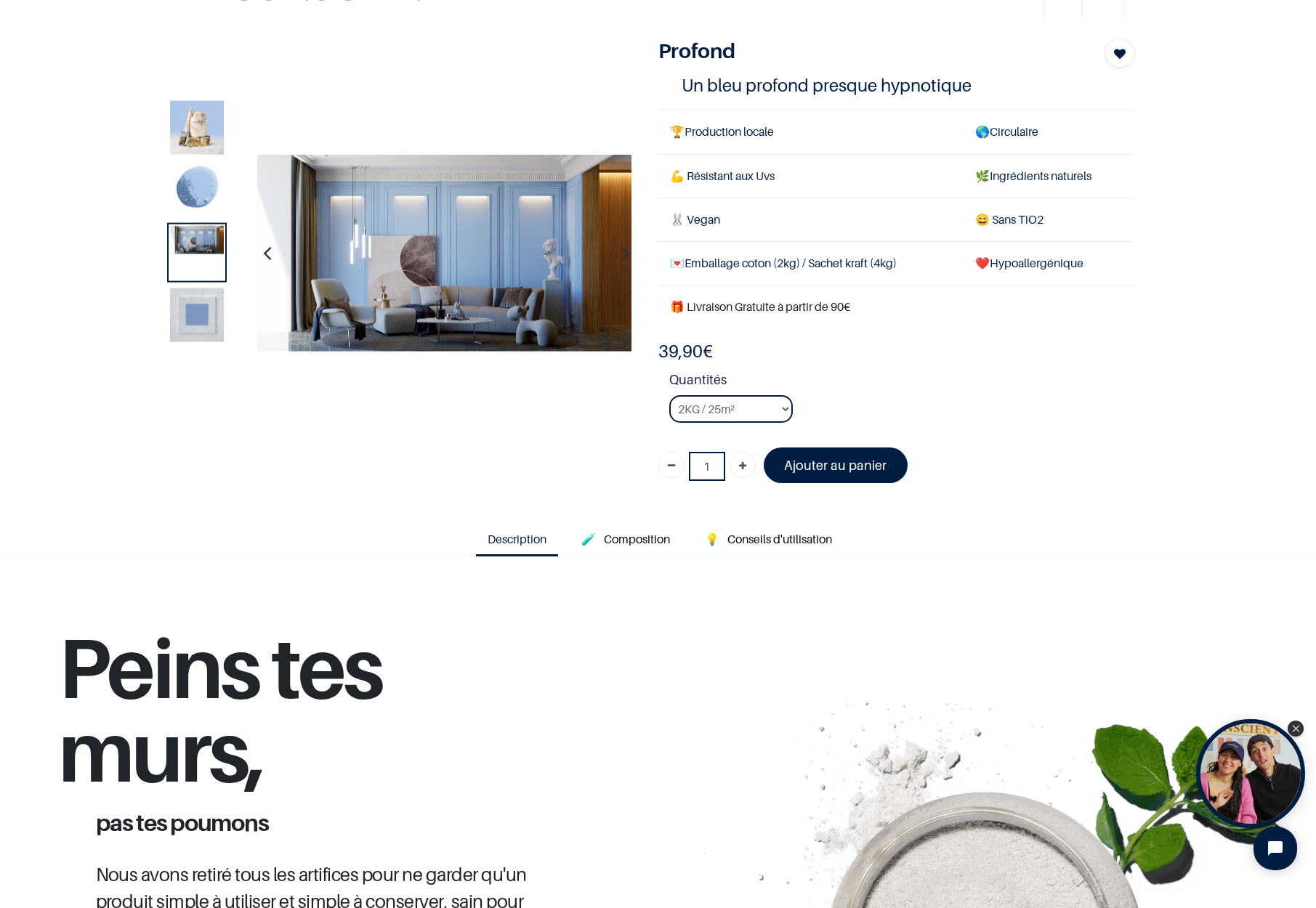 This screenshot has width=1316, height=908. What do you see at coordinates (1049, 263) in the screenshot?
I see `td: ❤️Hypoallergénique` at bounding box center [1049, 263].